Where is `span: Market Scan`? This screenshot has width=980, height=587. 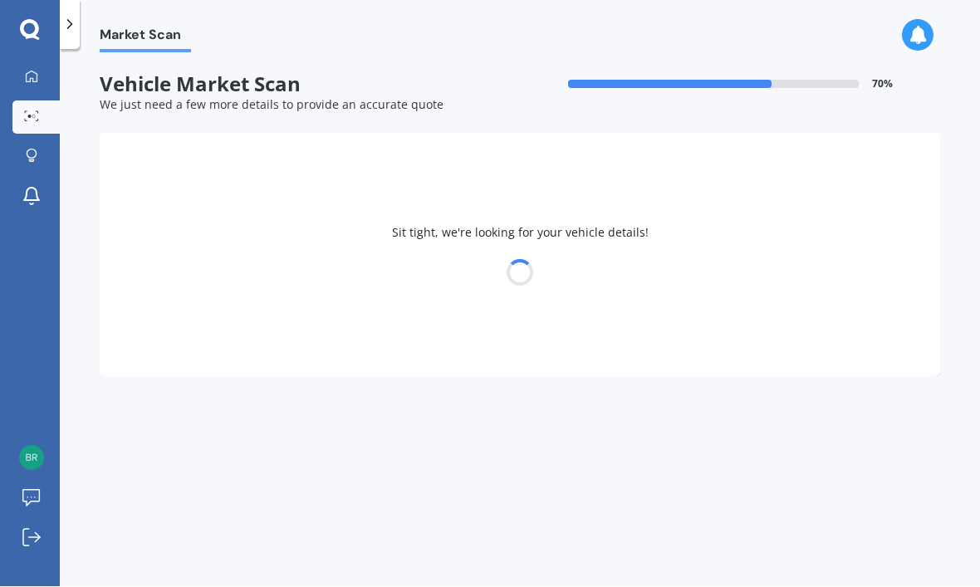 span: Market Scan is located at coordinates (145, 38).